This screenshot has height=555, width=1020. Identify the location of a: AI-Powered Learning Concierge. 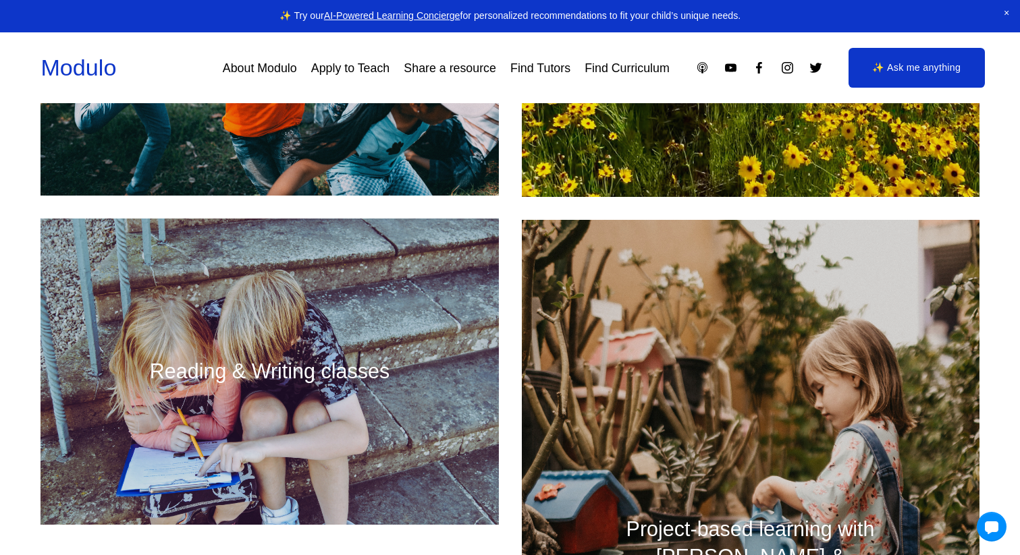
(392, 16).